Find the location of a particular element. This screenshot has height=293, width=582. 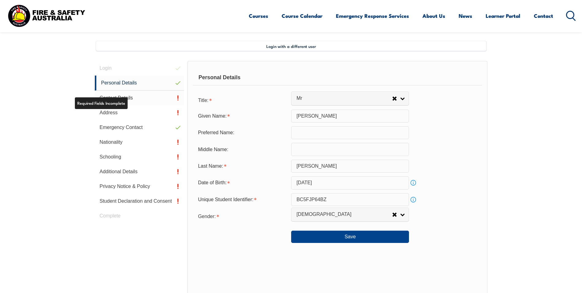

a: Learner Portal is located at coordinates (503, 16).